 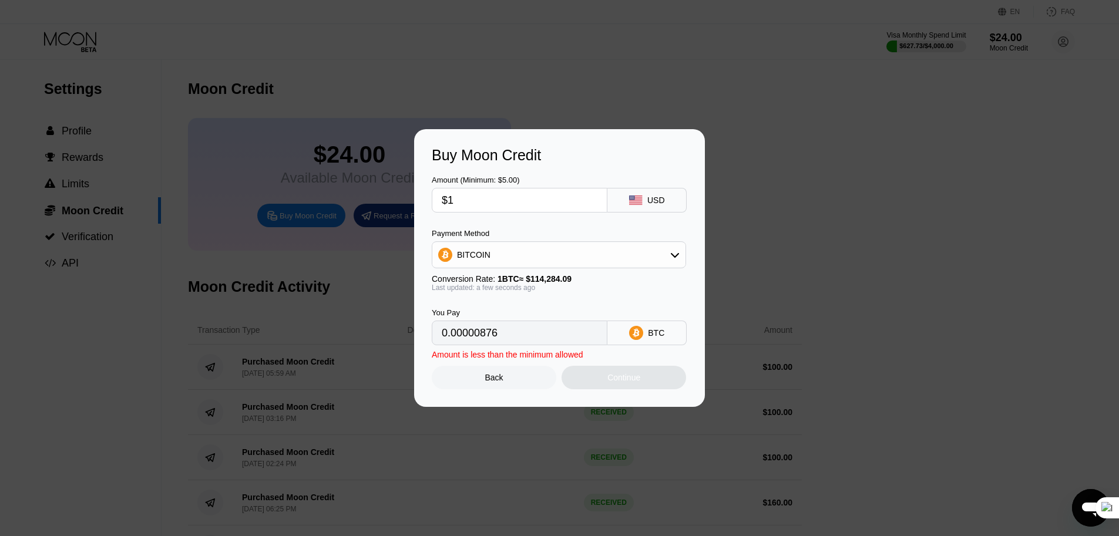 What do you see at coordinates (519, 180) in the screenshot?
I see `div: Amount (Minimum: $5.00)` at bounding box center [519, 180].